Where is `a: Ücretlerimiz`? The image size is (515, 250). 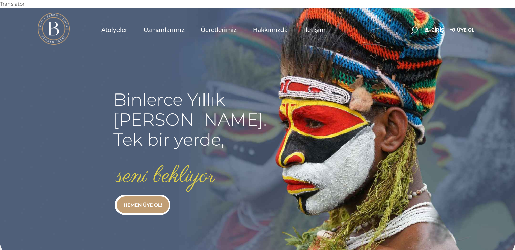 a: Ücretlerimiz is located at coordinates (219, 30).